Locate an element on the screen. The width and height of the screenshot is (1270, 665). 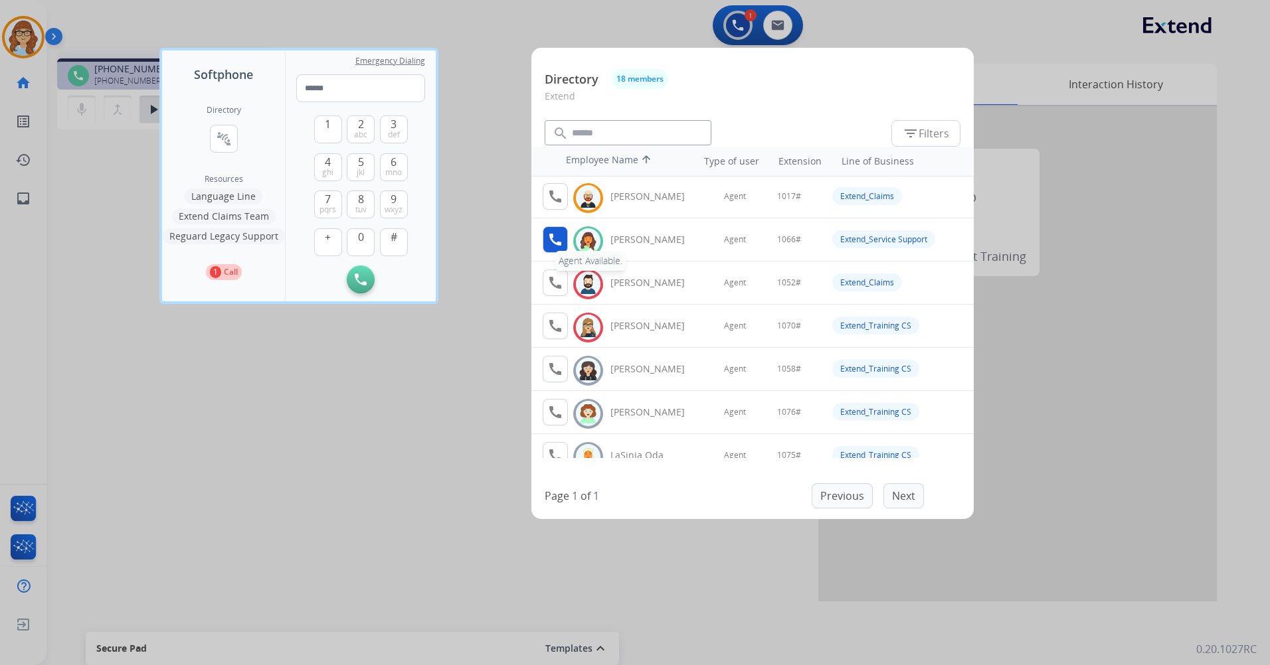
button: 8tuv is located at coordinates (361, 205).